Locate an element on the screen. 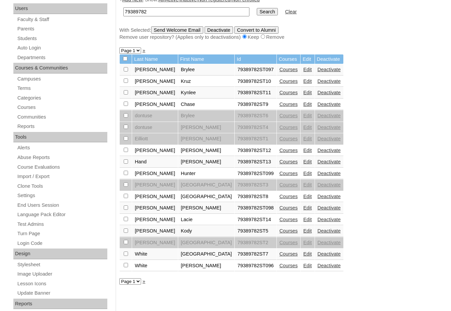  input: Search is located at coordinates (186, 12).